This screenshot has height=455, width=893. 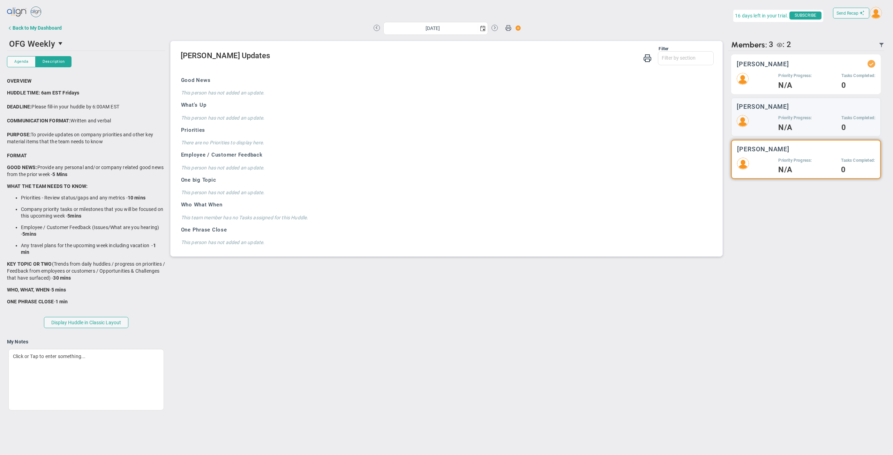 I want to click on strong: 1 mi, so click(x=88, y=249).